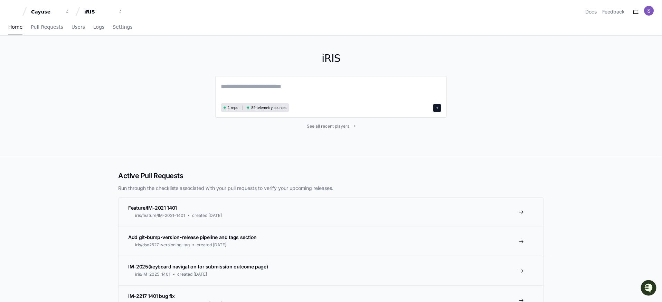 The height and width of the screenshot is (302, 662). I want to click on button: Cayuse, so click(50, 12).